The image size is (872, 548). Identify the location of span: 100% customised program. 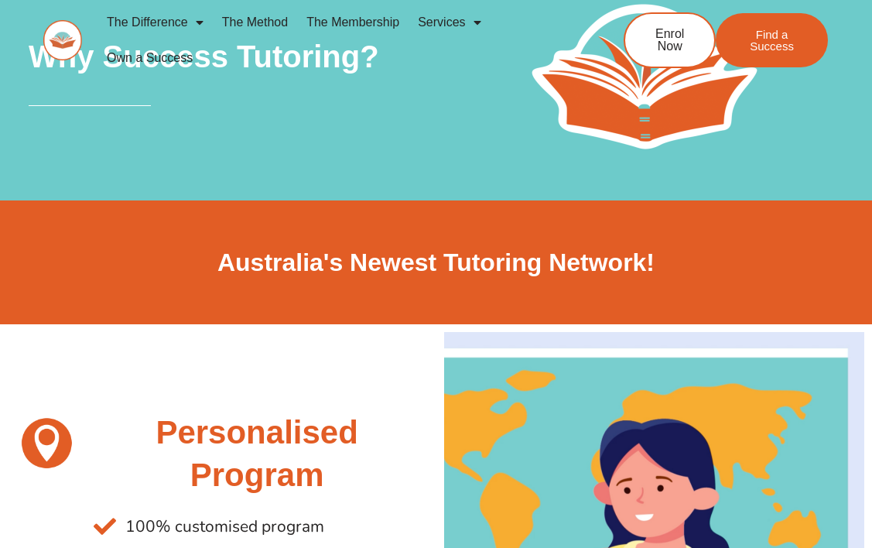
(223, 526).